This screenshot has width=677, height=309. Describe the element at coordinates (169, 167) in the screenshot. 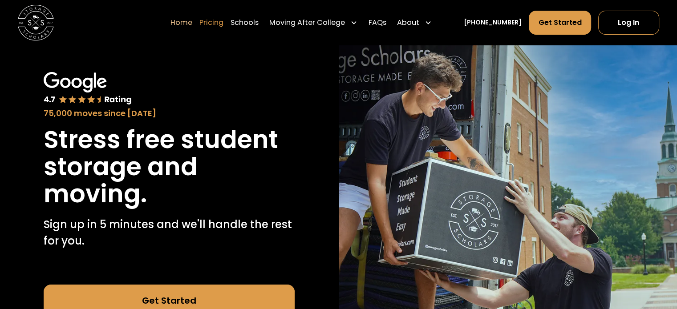

I see `h1: Stress free student storage and moving.` at that location.